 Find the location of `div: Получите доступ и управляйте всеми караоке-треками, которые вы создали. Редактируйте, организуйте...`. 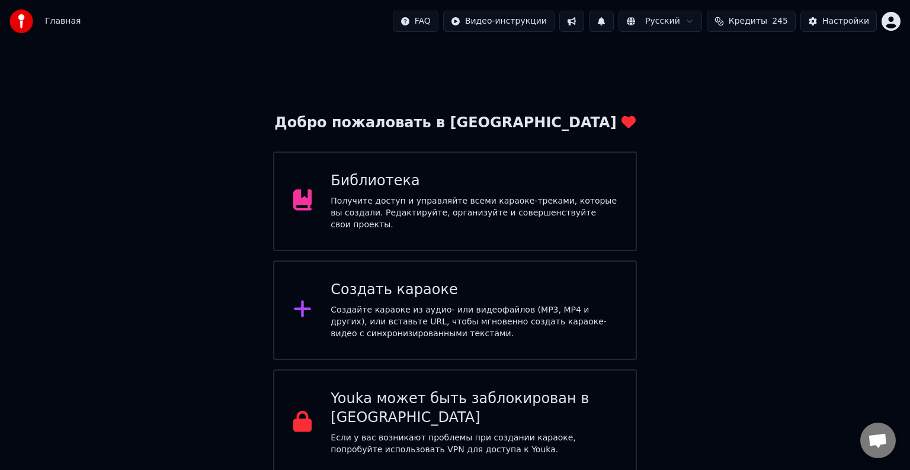

div: Получите доступ и управляйте всеми караоке-треками, которые вы создали. Редактируйте, организуйте... is located at coordinates (473, 213).